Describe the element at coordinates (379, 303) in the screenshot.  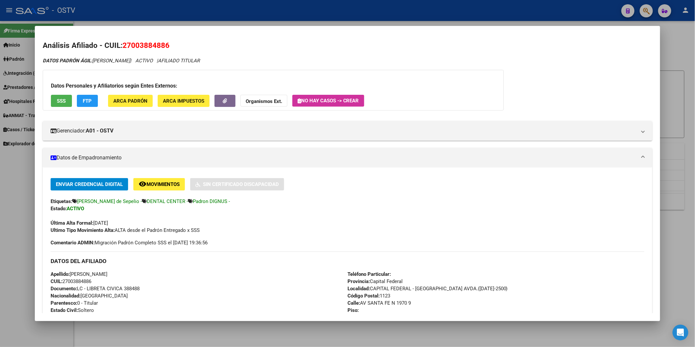
I see `span: AV SANTA FE N 1970 9` at that location.